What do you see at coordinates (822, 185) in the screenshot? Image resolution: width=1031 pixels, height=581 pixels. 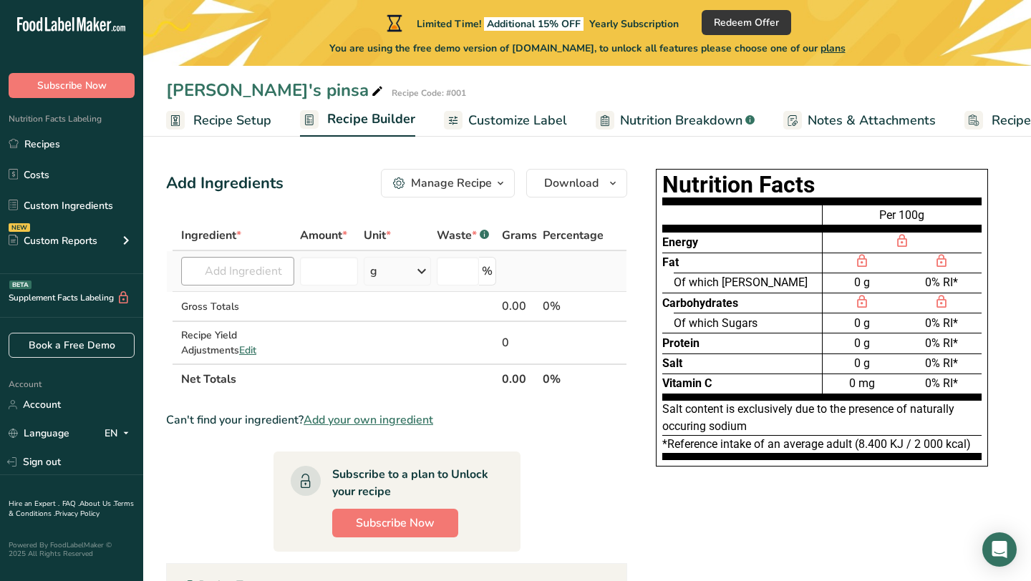 I see `h1: Nutrition Facts` at bounding box center [822, 185].